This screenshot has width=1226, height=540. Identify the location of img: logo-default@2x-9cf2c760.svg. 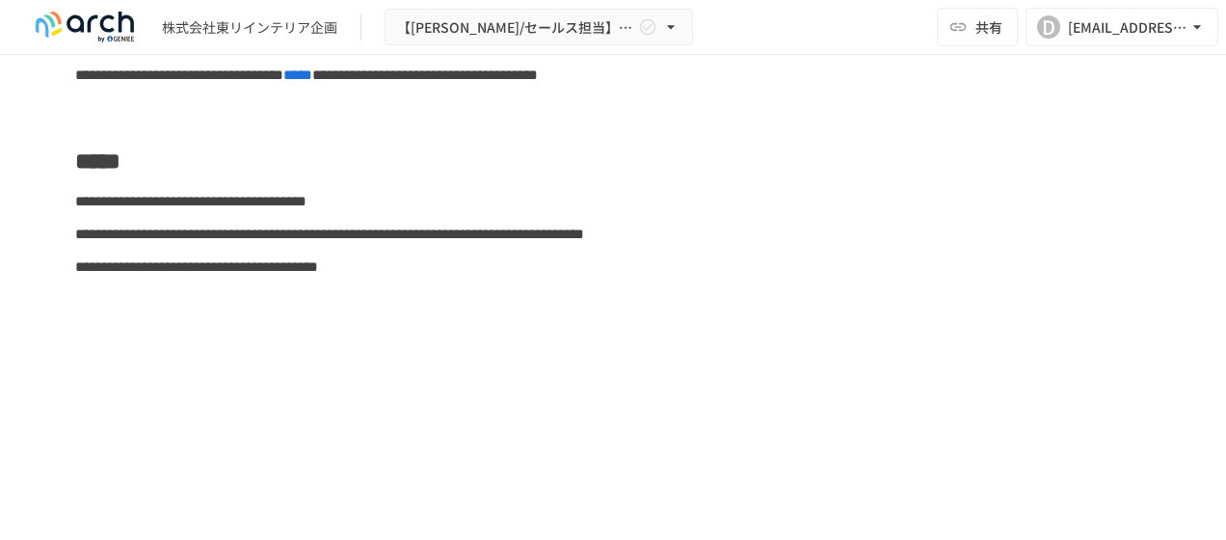
(85, 27).